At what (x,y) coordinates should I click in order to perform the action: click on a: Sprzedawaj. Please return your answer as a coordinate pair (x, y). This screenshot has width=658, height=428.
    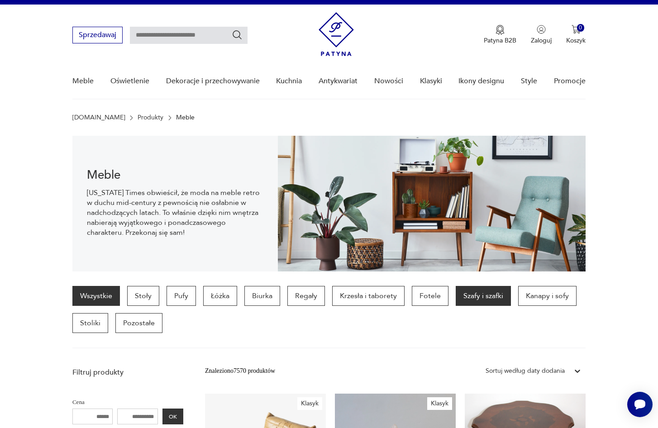
    Looking at the image, I should click on (97, 36).